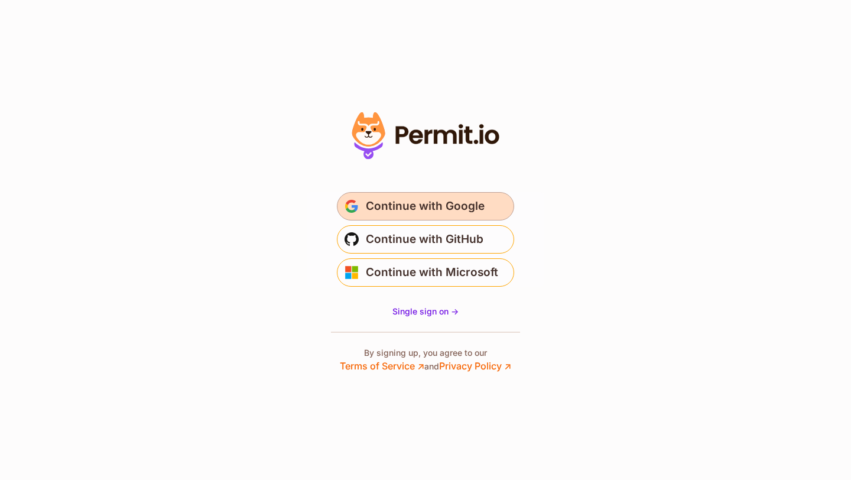 Image resolution: width=851 pixels, height=480 pixels. I want to click on span: Single sign on ->, so click(425, 311).